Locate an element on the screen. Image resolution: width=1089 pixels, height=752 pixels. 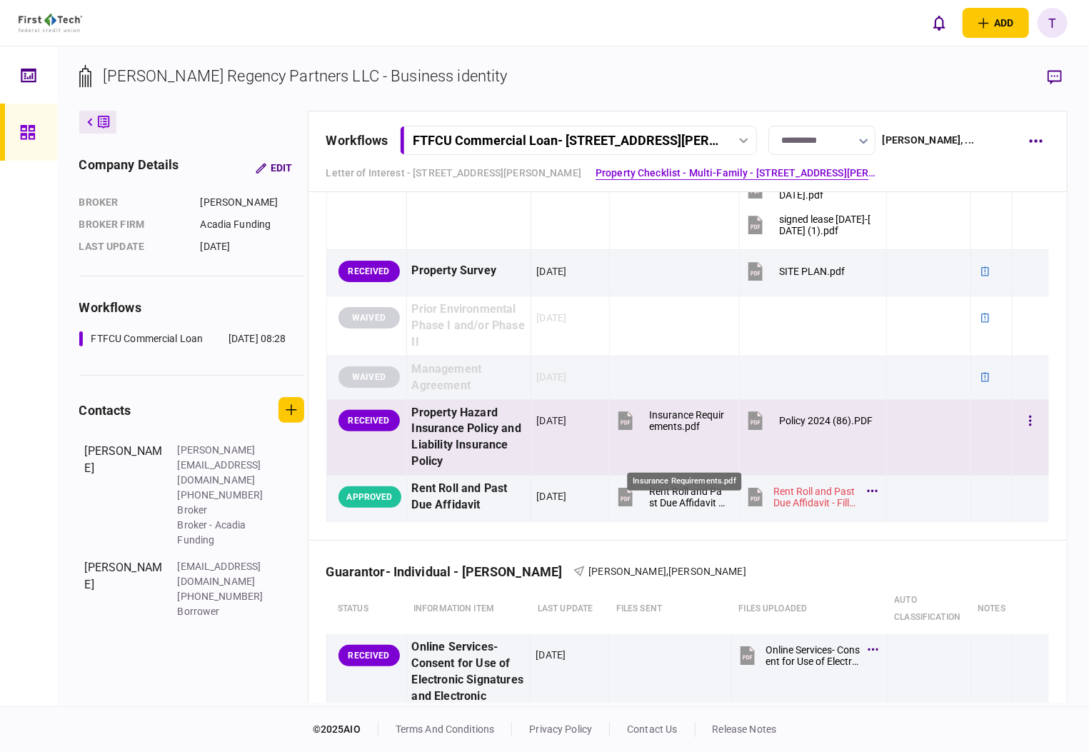
div: Broker - Acadia Funding is located at coordinates (224, 533).